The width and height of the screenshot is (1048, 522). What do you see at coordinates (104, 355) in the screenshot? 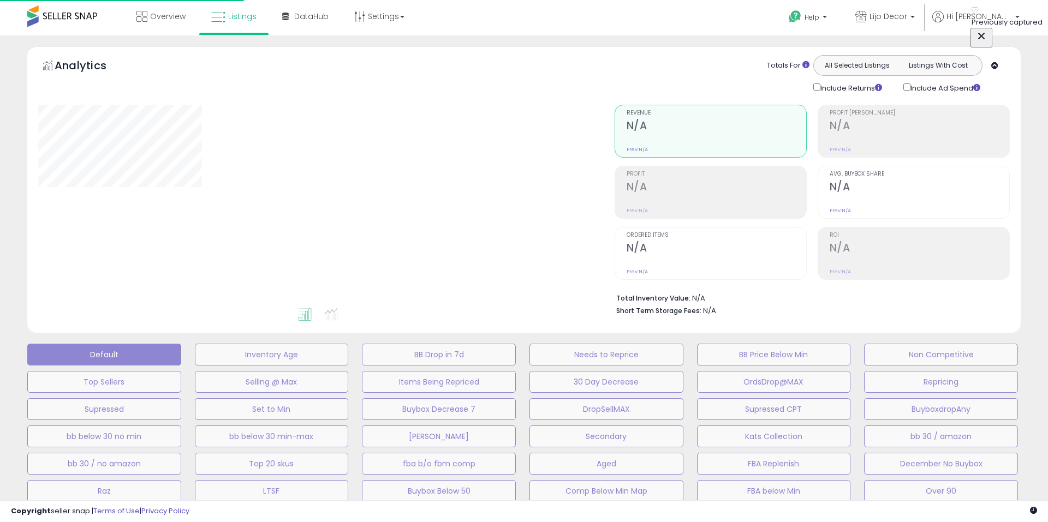
I see `button: Default` at bounding box center [104, 355].